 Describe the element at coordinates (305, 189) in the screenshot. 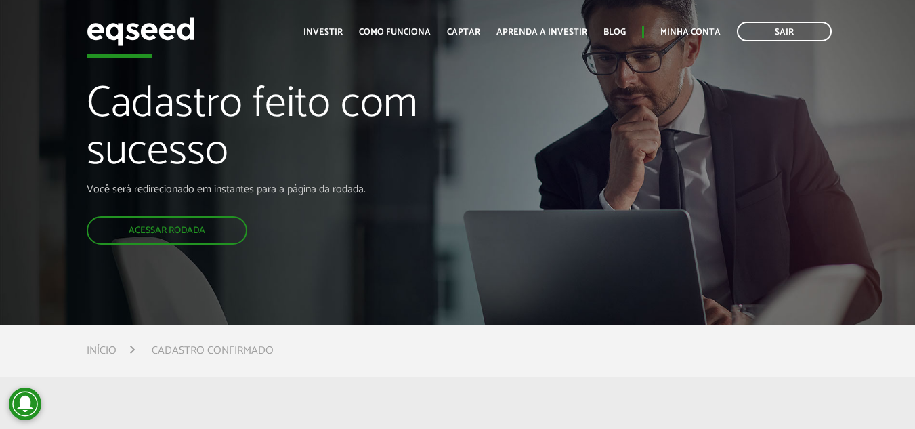

I see `p: Você será redirecionado em instantes para a página da rodada.` at that location.